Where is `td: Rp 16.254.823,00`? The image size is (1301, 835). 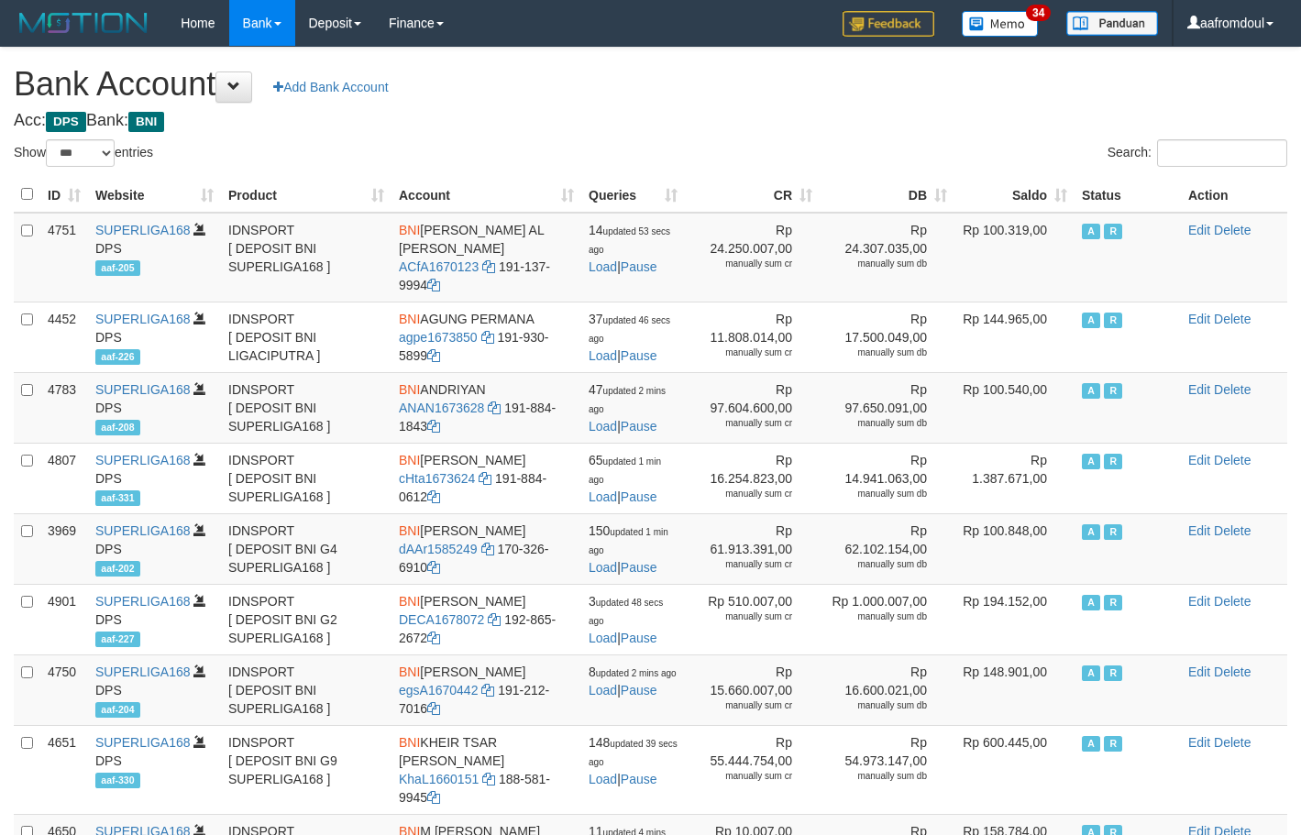 td: Rp 16.254.823,00 is located at coordinates (752, 478).